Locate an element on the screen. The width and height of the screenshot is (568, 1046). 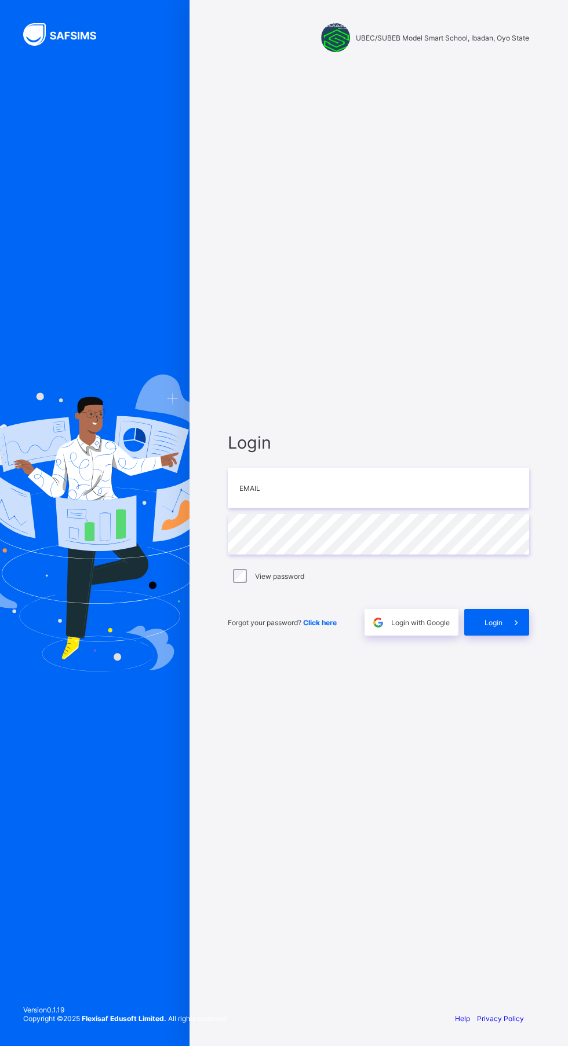
img: google.396cfc9801f0270233282035f929180a.svg is located at coordinates (378, 623).